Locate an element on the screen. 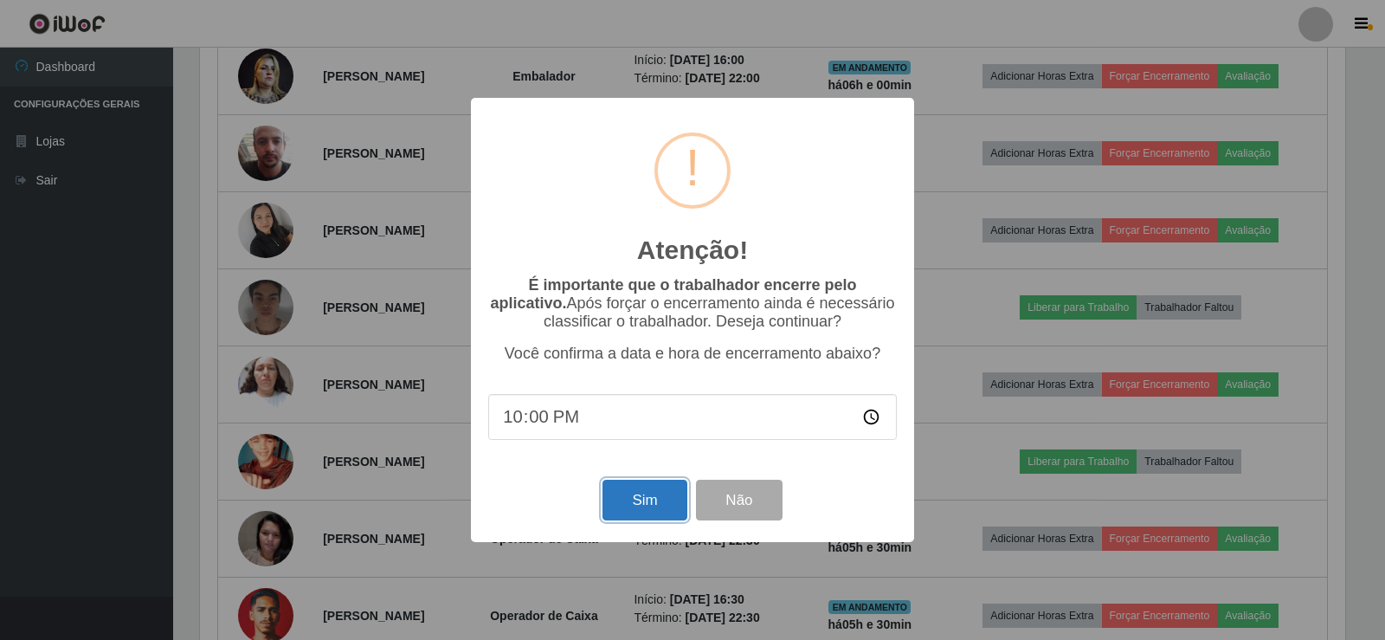 The height and width of the screenshot is (640, 1385). p: Após forçar o encerramento ainda é necessário classificar o trabalhador. Deseja continuar? is located at coordinates (692, 303).